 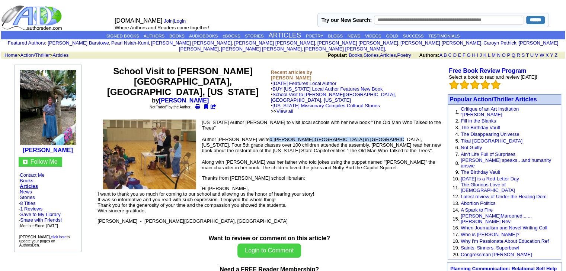 What do you see at coordinates (541, 55) in the screenshot?
I see `a: W` at bounding box center [541, 55].